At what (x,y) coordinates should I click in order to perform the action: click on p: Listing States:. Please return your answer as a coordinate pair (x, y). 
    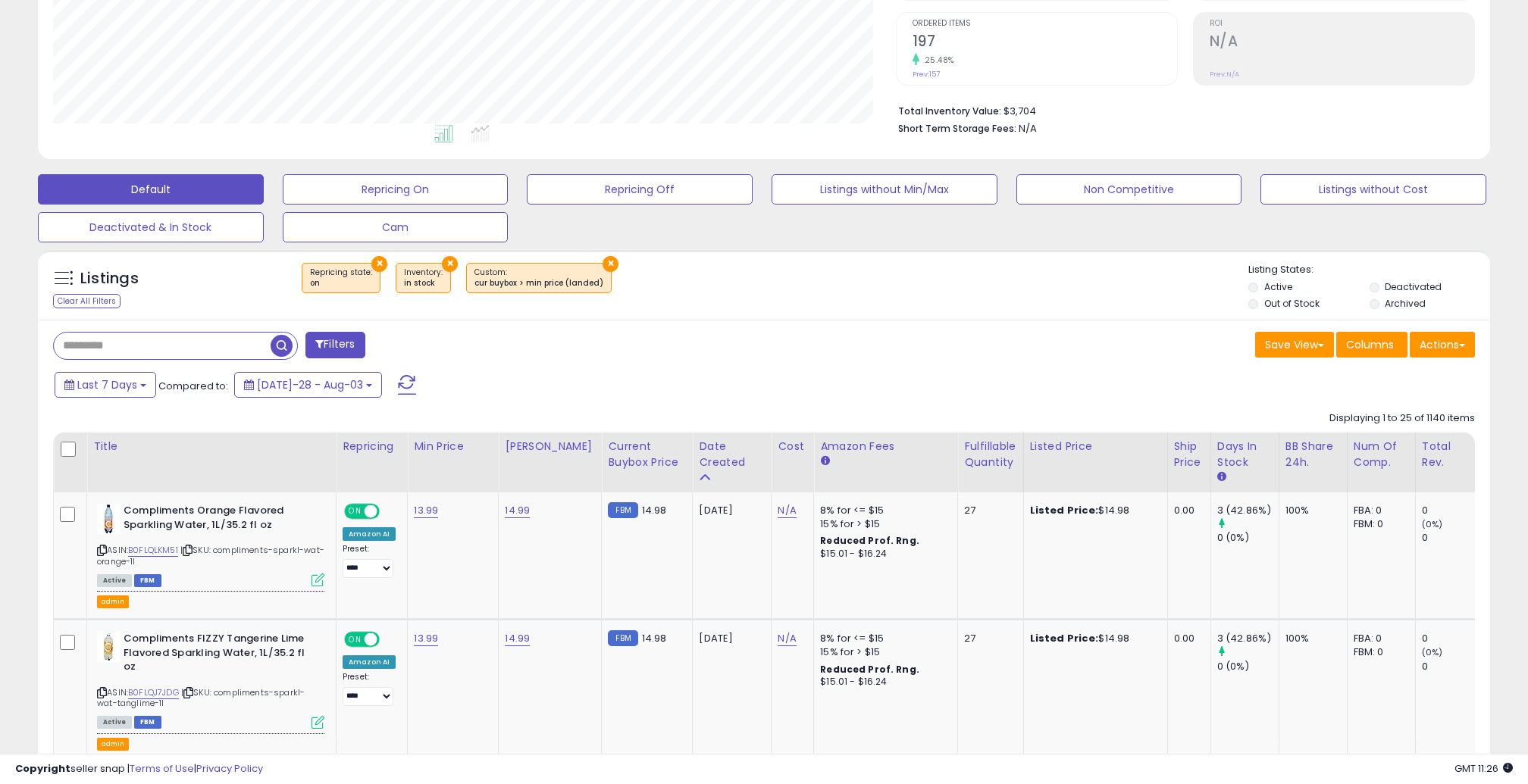
    Looking at the image, I should click on (1369, 270).